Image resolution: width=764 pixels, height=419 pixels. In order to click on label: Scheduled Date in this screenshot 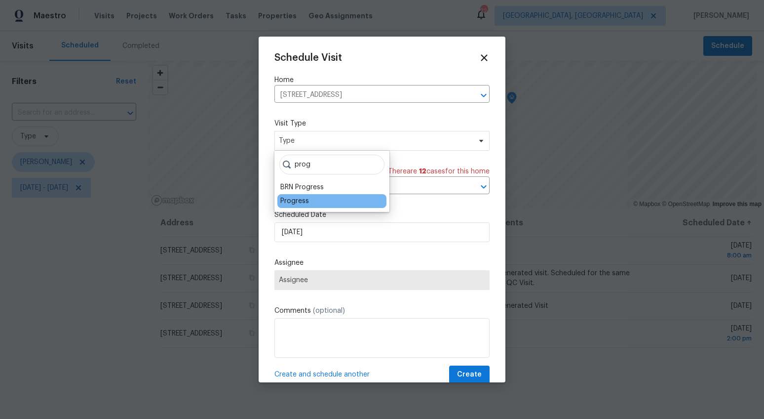, I will do `click(382, 215)`.